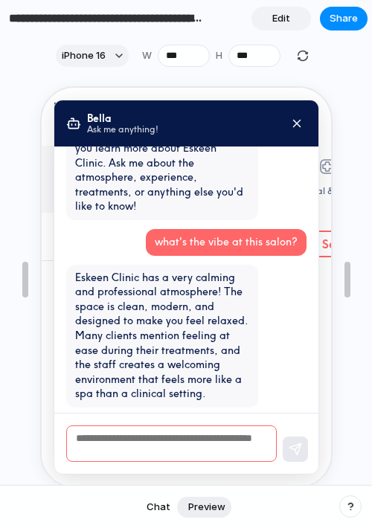 The width and height of the screenshot is (372, 528). I want to click on button: Share, so click(343, 19).